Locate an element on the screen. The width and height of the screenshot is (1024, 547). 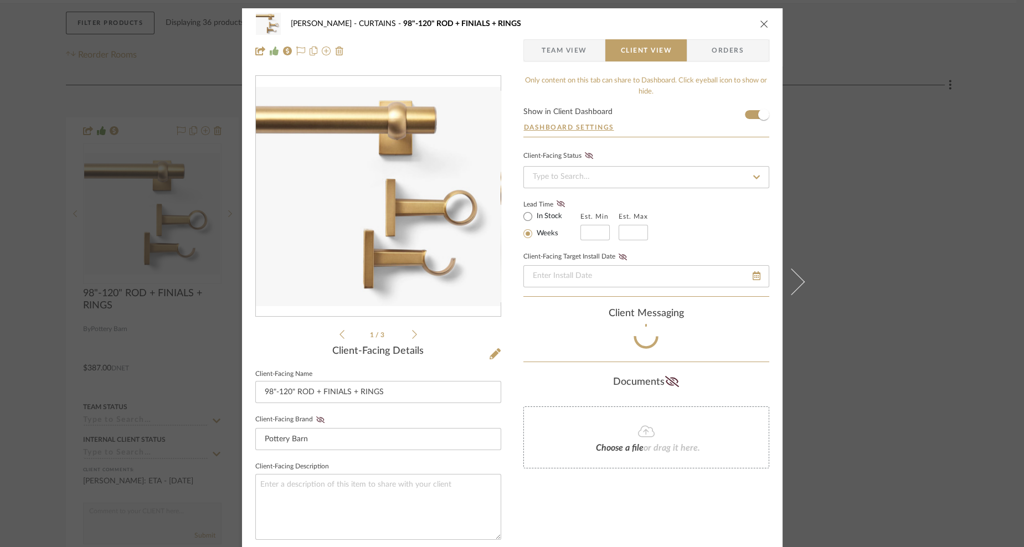
input: Enter Client-Facing Item Name is located at coordinates (378, 392).